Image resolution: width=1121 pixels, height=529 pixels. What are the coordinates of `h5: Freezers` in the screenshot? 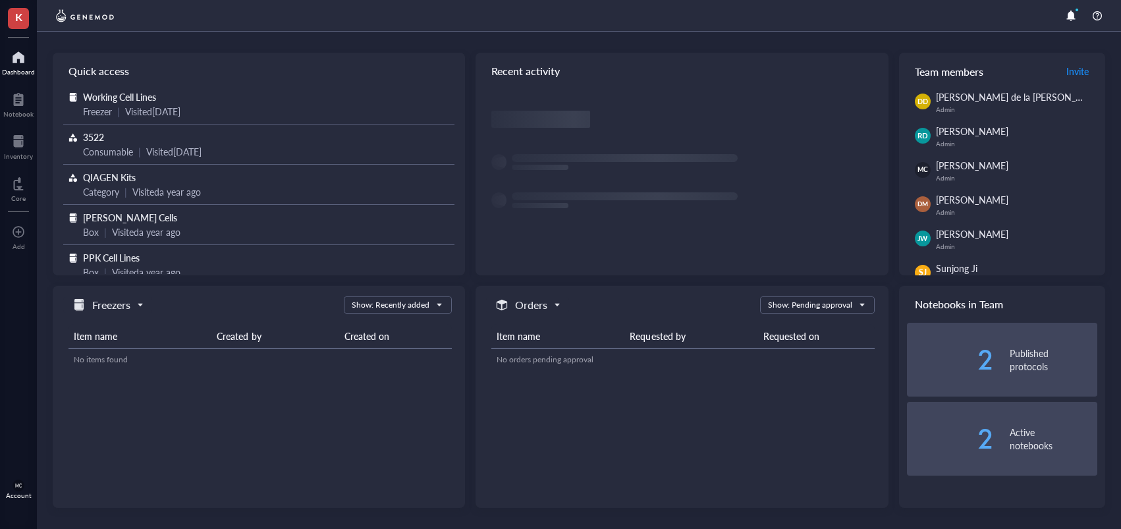 It's located at (111, 305).